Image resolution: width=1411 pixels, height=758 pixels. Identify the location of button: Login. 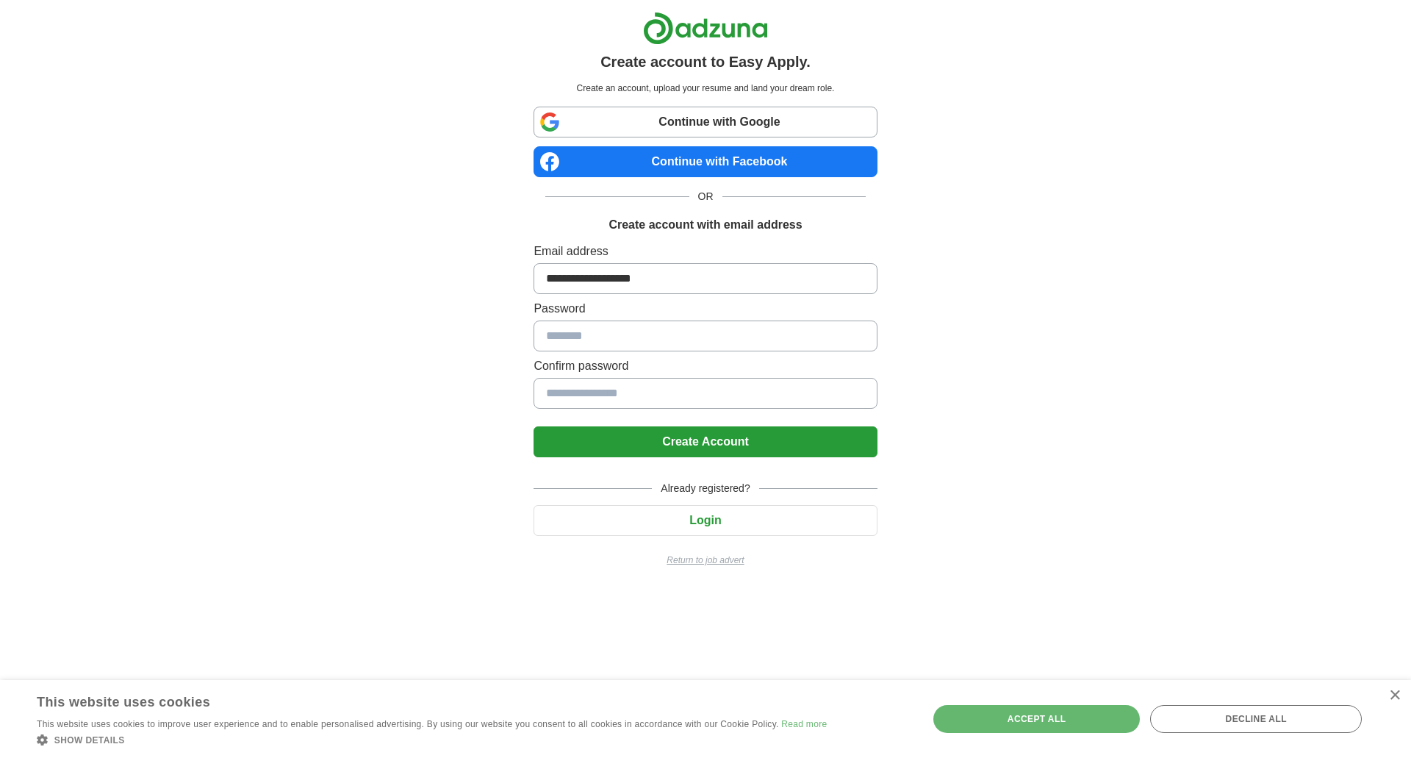
(705, 520).